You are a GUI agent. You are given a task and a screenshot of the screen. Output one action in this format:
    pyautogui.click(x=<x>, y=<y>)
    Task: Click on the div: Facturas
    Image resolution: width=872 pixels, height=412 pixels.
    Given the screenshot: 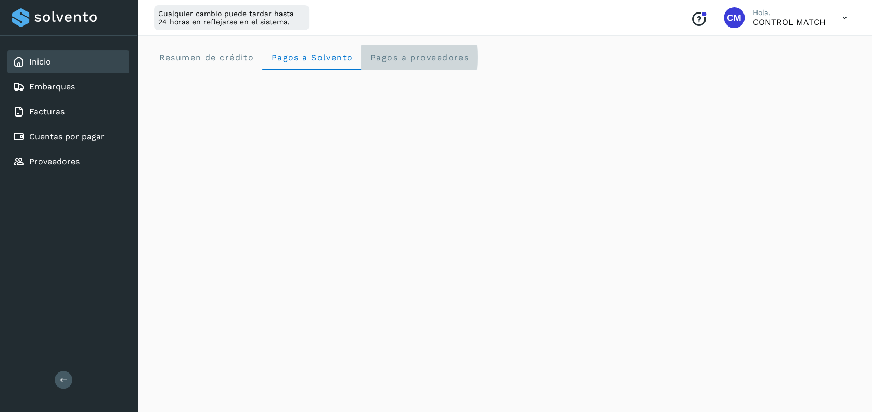 What is the action you would take?
    pyautogui.click(x=68, y=112)
    